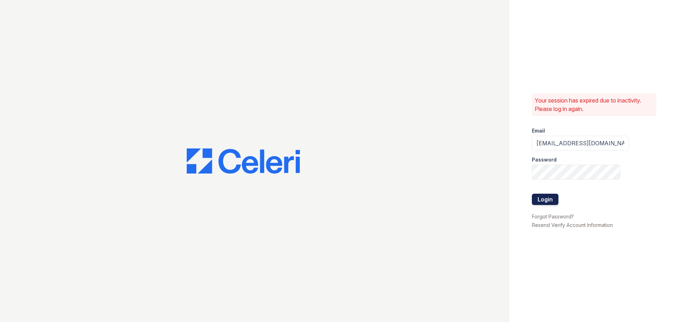 This screenshot has height=322, width=679. What do you see at coordinates (552, 216) in the screenshot?
I see `a: Forgot Password?` at bounding box center [552, 216].